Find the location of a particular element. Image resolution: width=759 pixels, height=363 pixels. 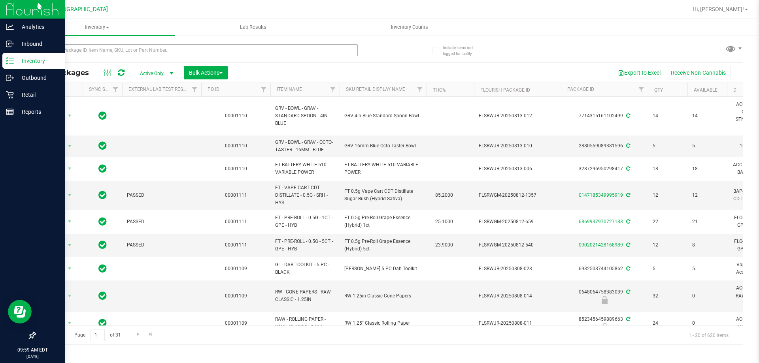

a: 6869937970727183 is located at coordinates (601, 222).